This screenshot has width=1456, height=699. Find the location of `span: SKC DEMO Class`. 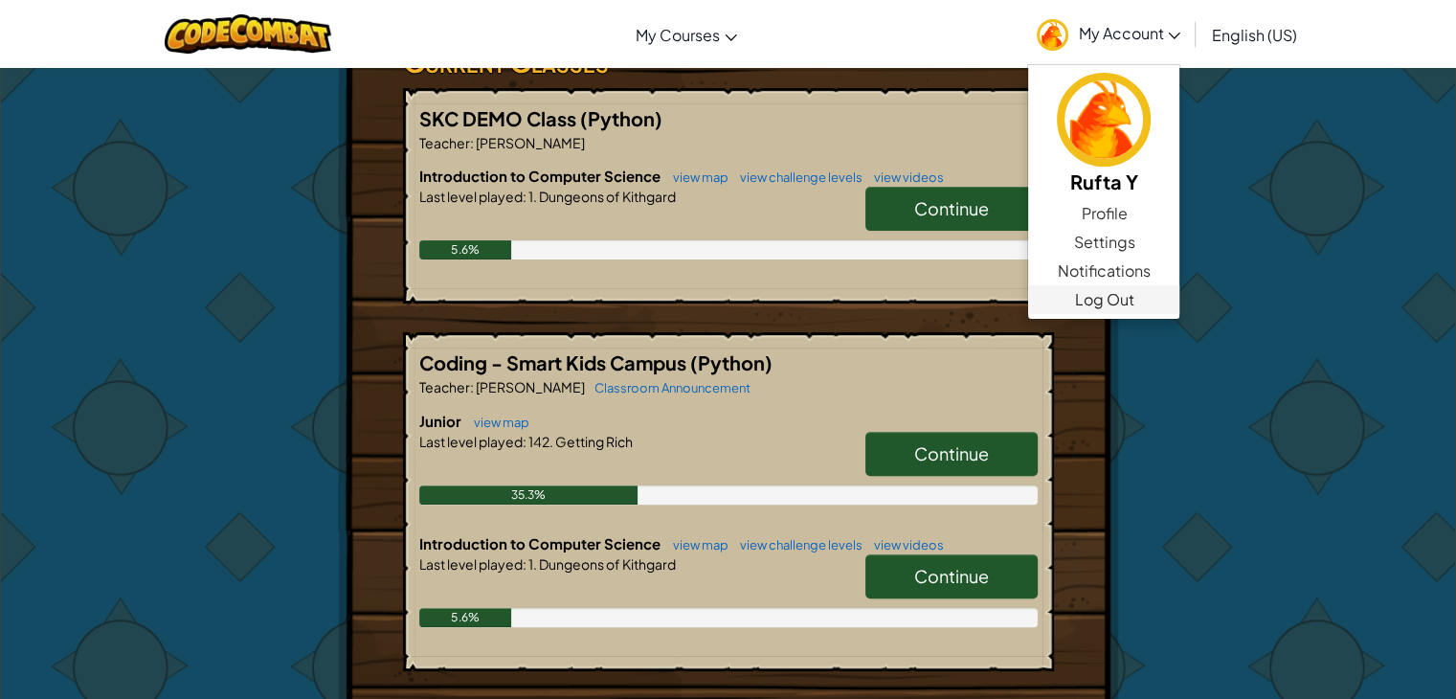

span: SKC DEMO Class is located at coordinates (500, 118).